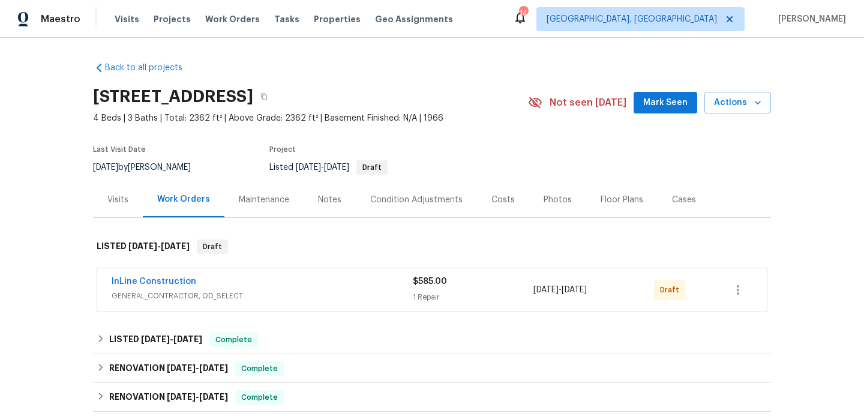  What do you see at coordinates (283, 149) in the screenshot?
I see `span: Project` at bounding box center [283, 149].